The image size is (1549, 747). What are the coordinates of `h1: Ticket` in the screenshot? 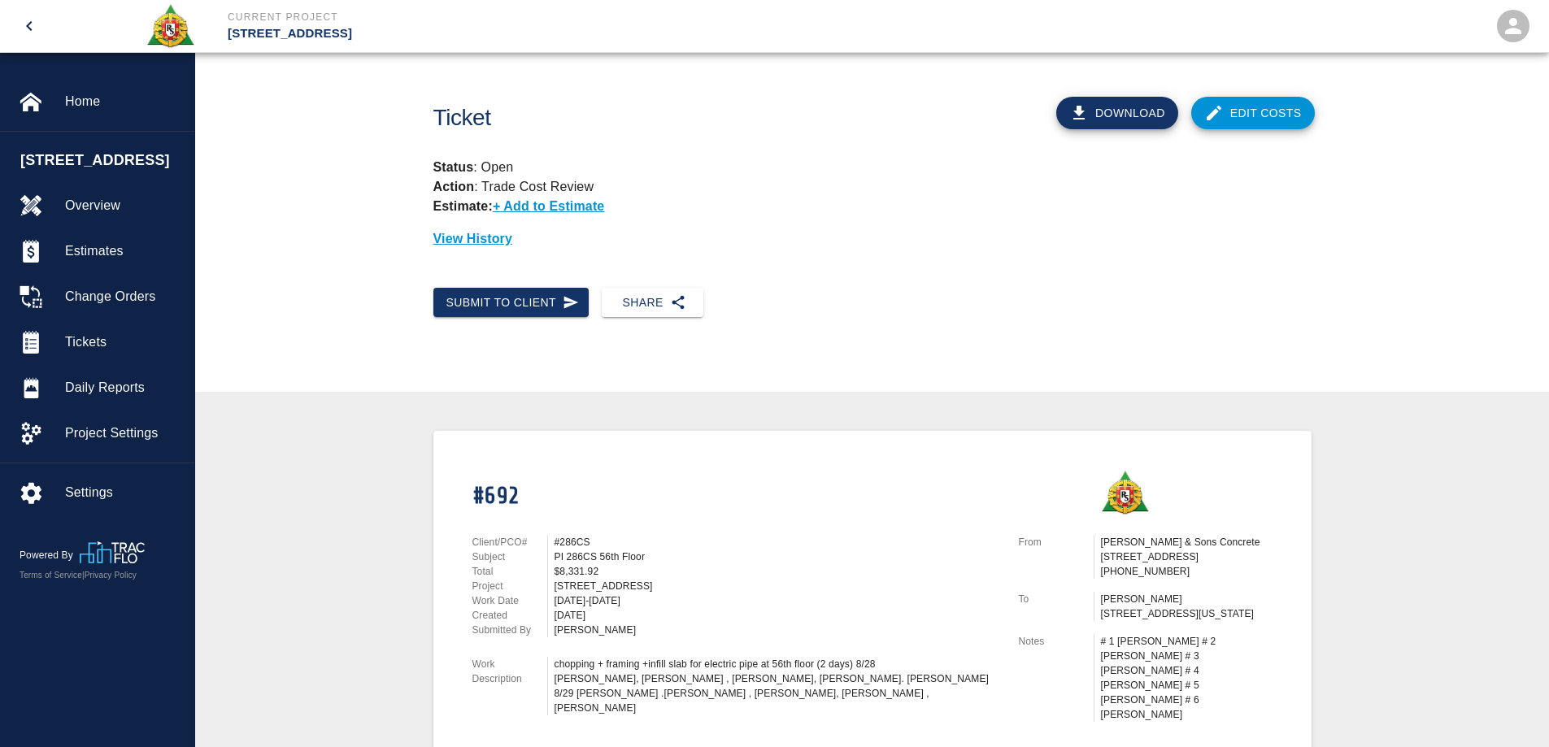 It's located at (686, 118).